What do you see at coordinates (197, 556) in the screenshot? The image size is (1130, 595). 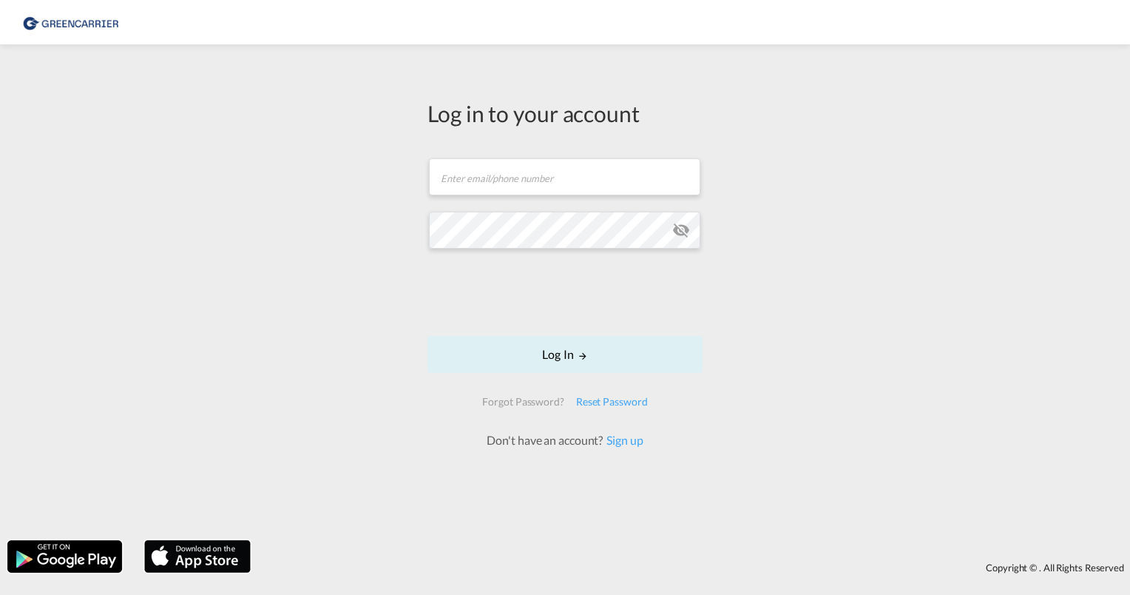 I see `img: apple.png` at bounding box center [197, 556].